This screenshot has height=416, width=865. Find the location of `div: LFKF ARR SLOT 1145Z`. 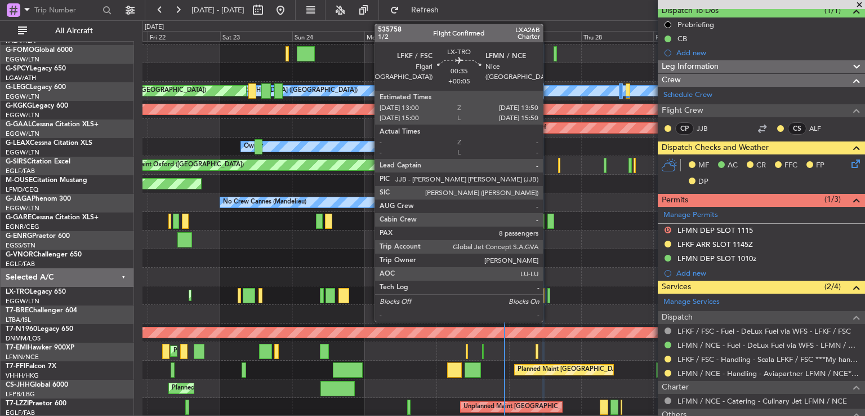

div: LFKF ARR SLOT 1145Z is located at coordinates (715, 244).